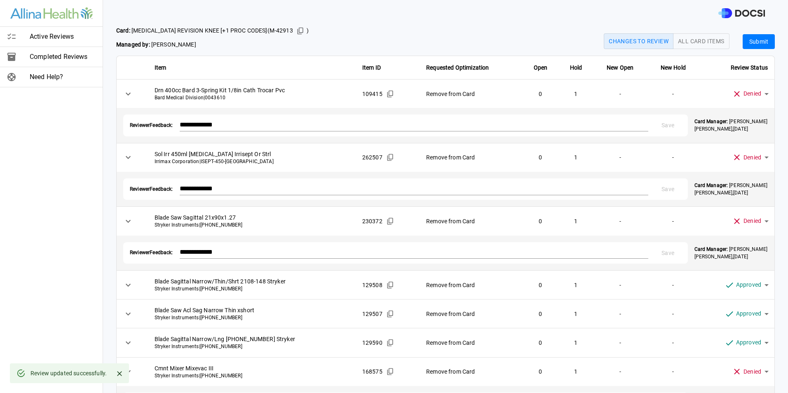  I want to click on span: Drn 400cc Bard 3-Spring Kit 1/8in Cath Trocar Pvc, so click(252, 90).